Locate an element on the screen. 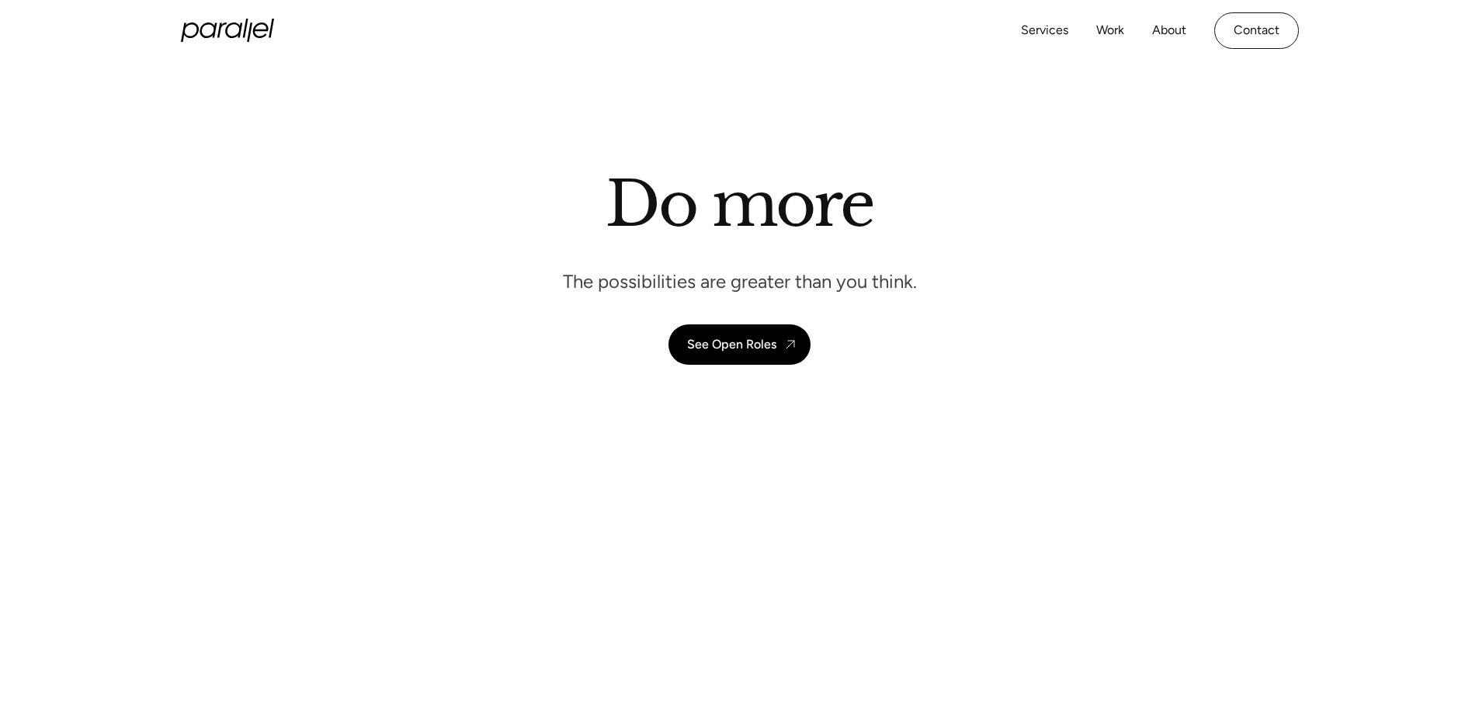  p: The possibilities are greater than you think. is located at coordinates (740, 281).